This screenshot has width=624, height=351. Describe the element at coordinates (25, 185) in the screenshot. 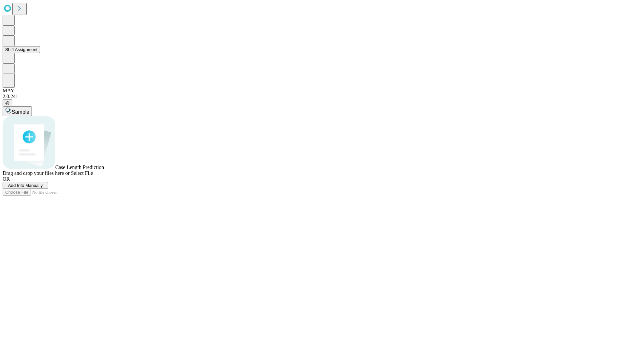

I see `span: Add Info Manually` at that location.